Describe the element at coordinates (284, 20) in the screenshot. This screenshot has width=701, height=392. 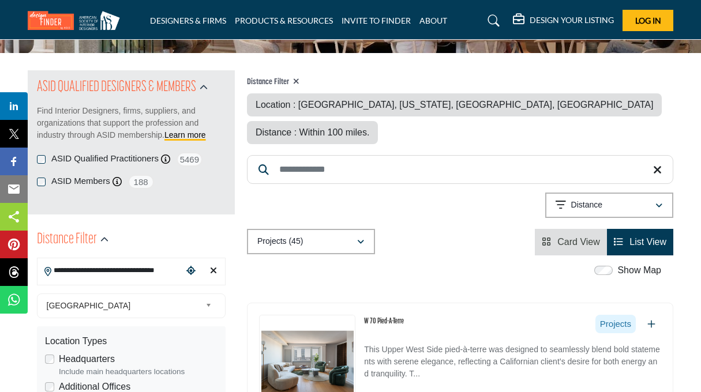
I see `a: PRODUCTS & RESOURCES` at that location.